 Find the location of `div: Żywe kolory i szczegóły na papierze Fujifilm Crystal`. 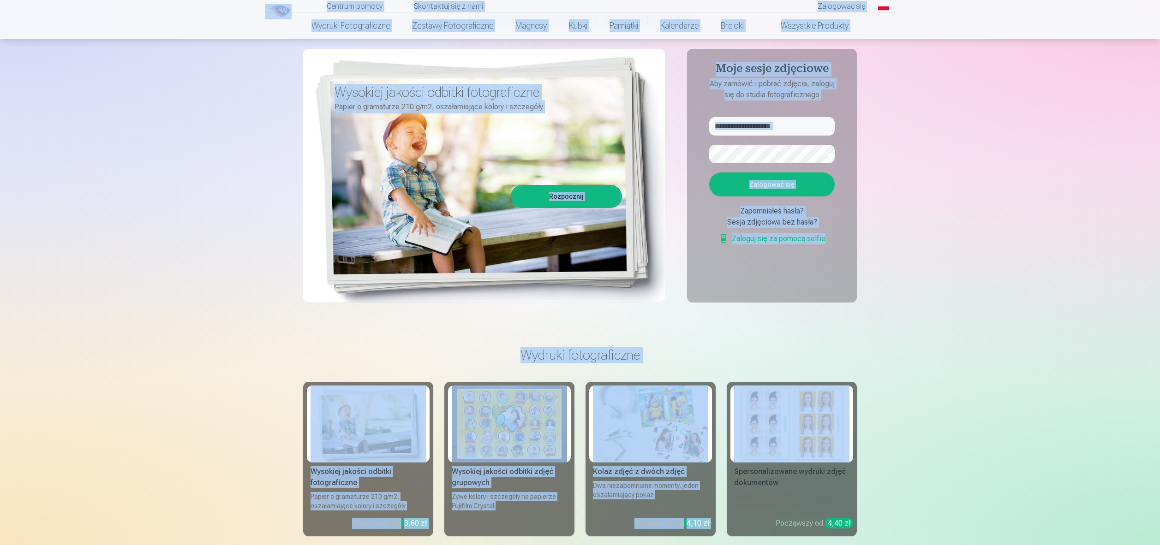

div: Żywe kolory i szczegóły na papierze Fujifilm Crystal is located at coordinates (509, 512).